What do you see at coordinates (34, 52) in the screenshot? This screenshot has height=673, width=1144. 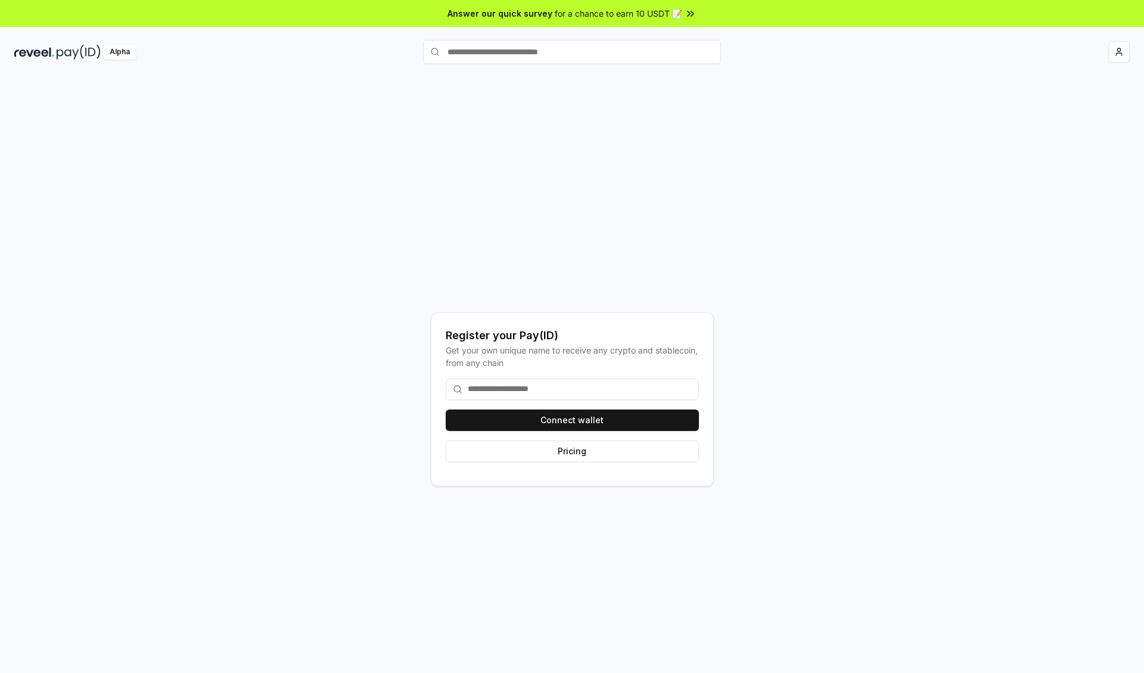 I see `img: reveel_dark` at bounding box center [34, 52].